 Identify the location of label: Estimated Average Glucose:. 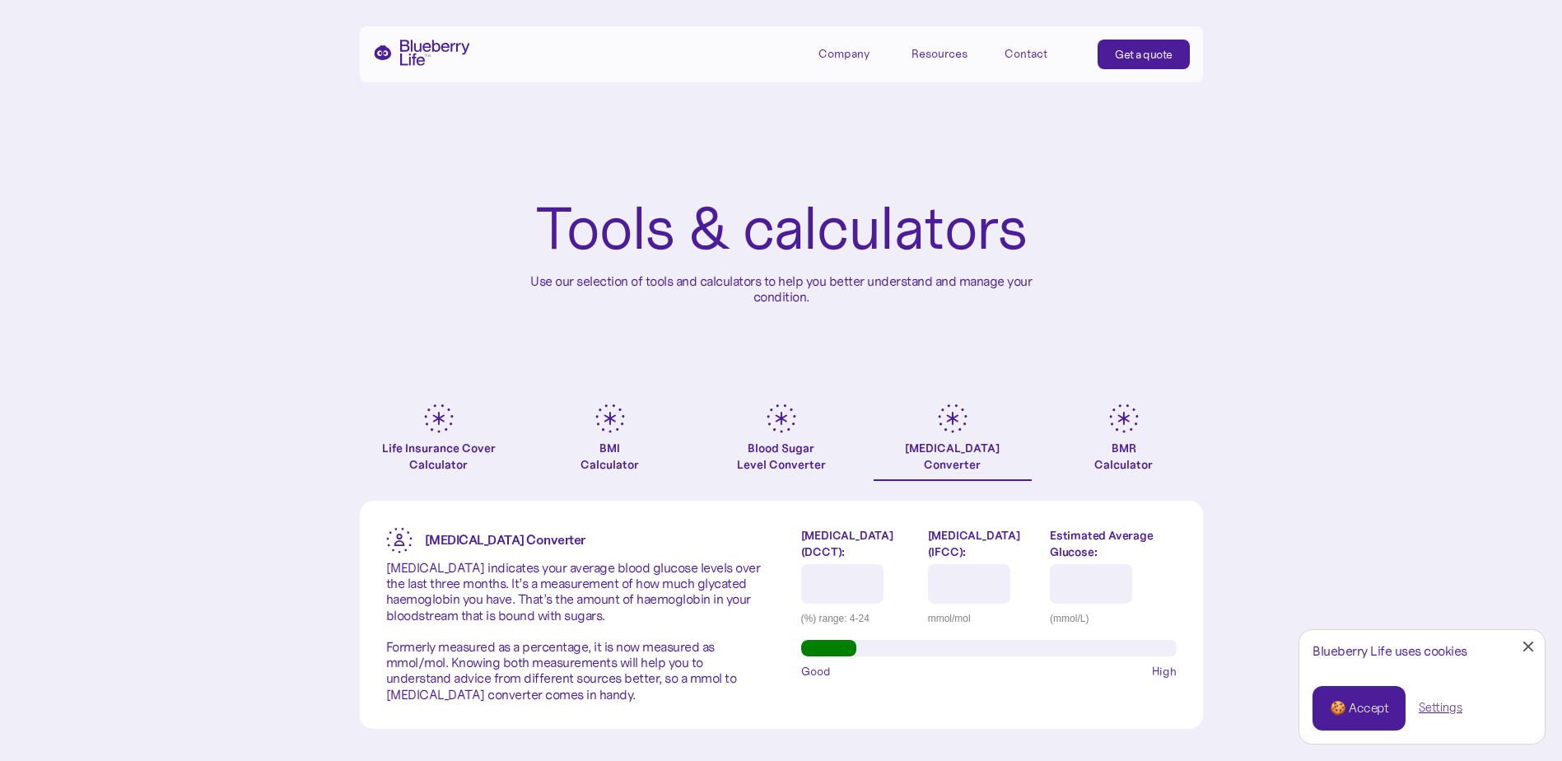
(1113, 544).